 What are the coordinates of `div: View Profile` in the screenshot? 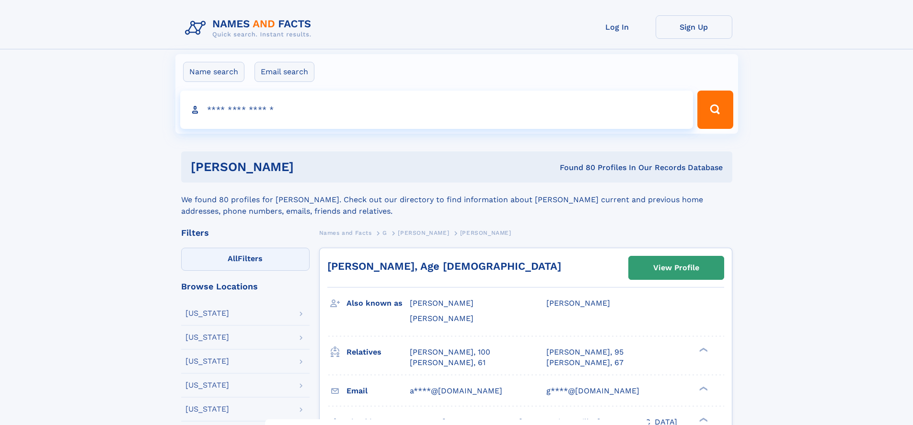 It's located at (676, 268).